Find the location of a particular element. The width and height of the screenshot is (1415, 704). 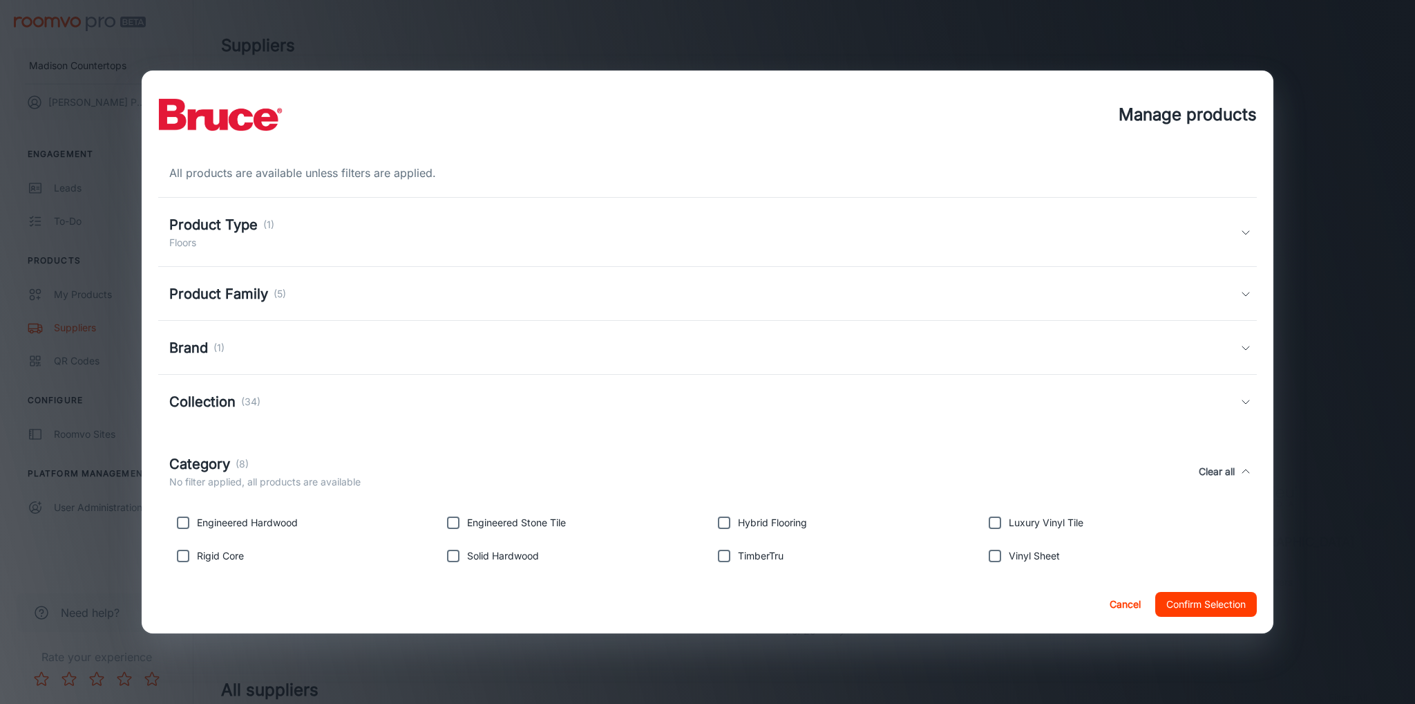

p: Engineered Hardwood is located at coordinates (247, 522).